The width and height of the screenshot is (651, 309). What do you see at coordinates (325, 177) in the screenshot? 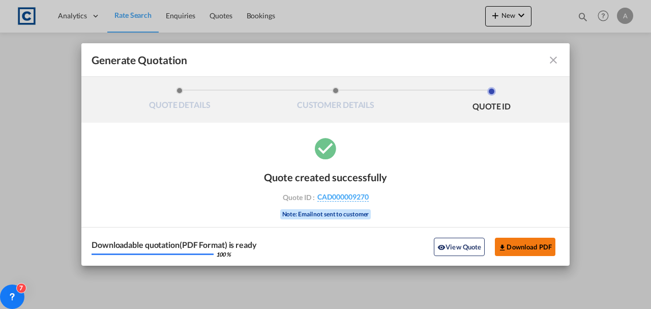
I see `div: Quote created successfully` at bounding box center [325, 177].